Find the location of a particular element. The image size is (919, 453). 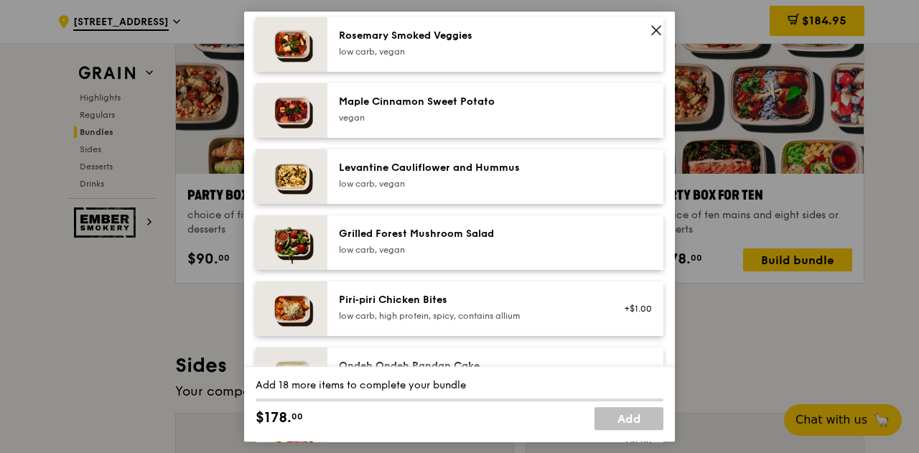

div: Rosemary Smoked Veggies is located at coordinates (467, 36).